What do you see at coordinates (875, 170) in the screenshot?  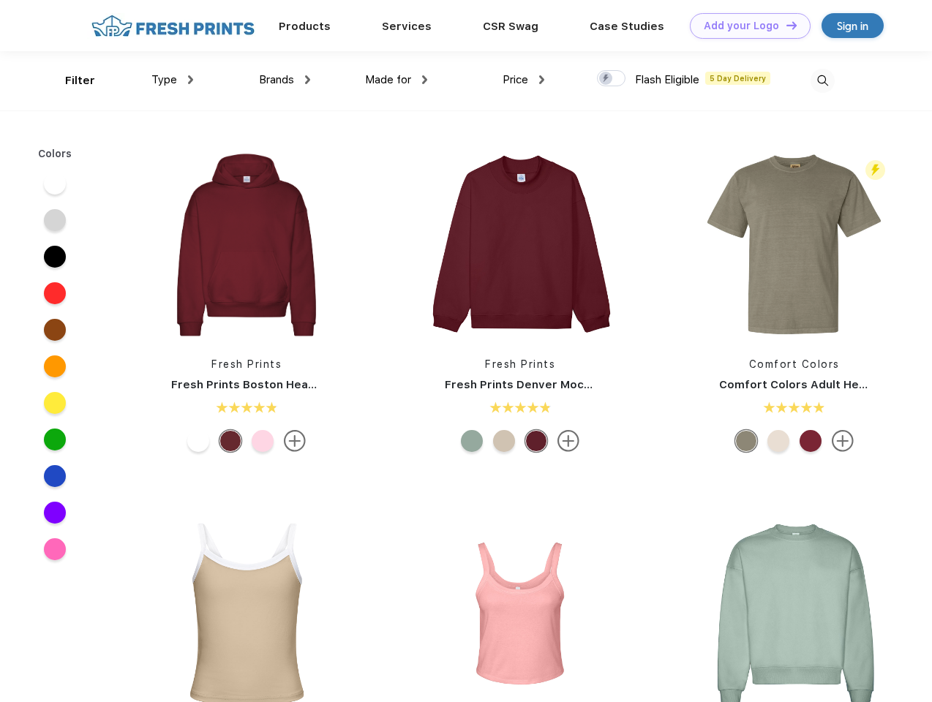 I see `img: flash_active_toggle.svg` at bounding box center [875, 170].